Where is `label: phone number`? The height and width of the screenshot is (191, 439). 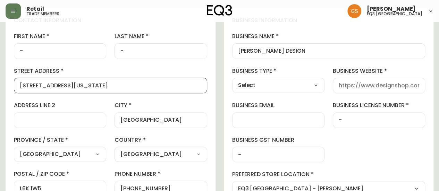 label: phone number is located at coordinates (161, 174).